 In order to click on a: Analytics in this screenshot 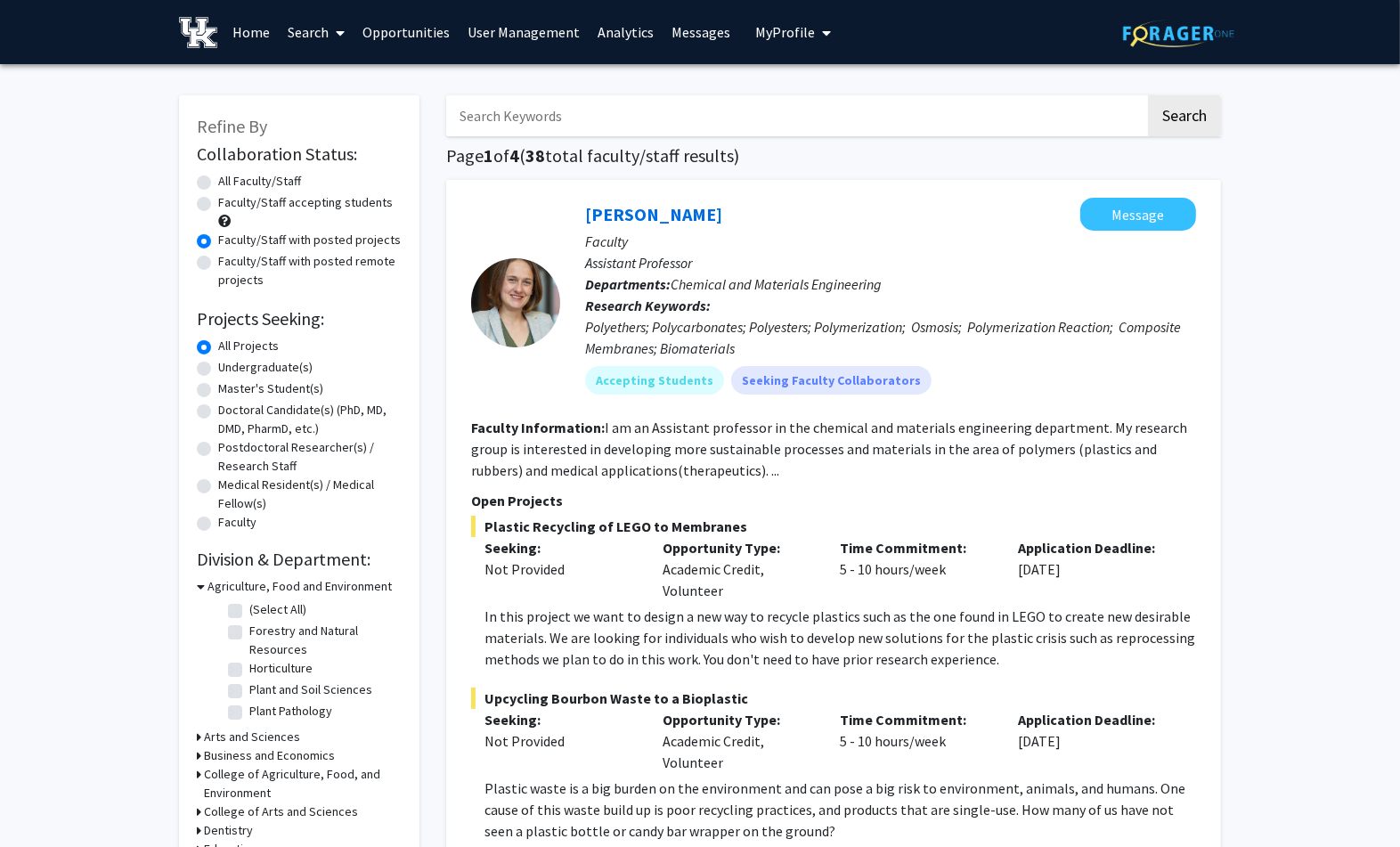, I will do `click(625, 32)`.